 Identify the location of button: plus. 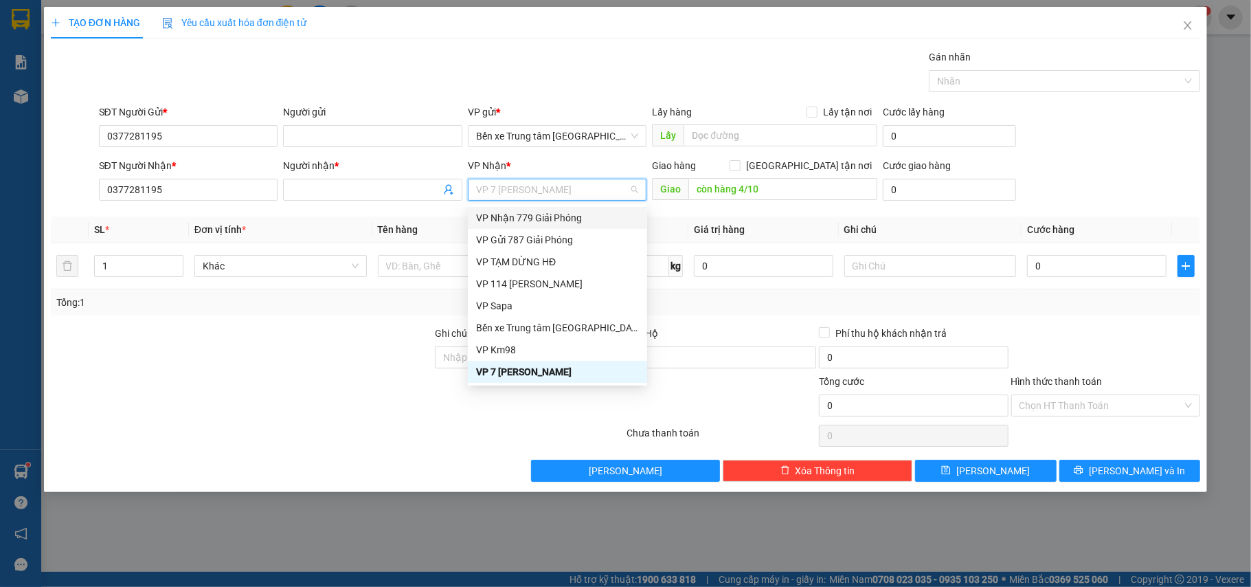
(1187, 266).